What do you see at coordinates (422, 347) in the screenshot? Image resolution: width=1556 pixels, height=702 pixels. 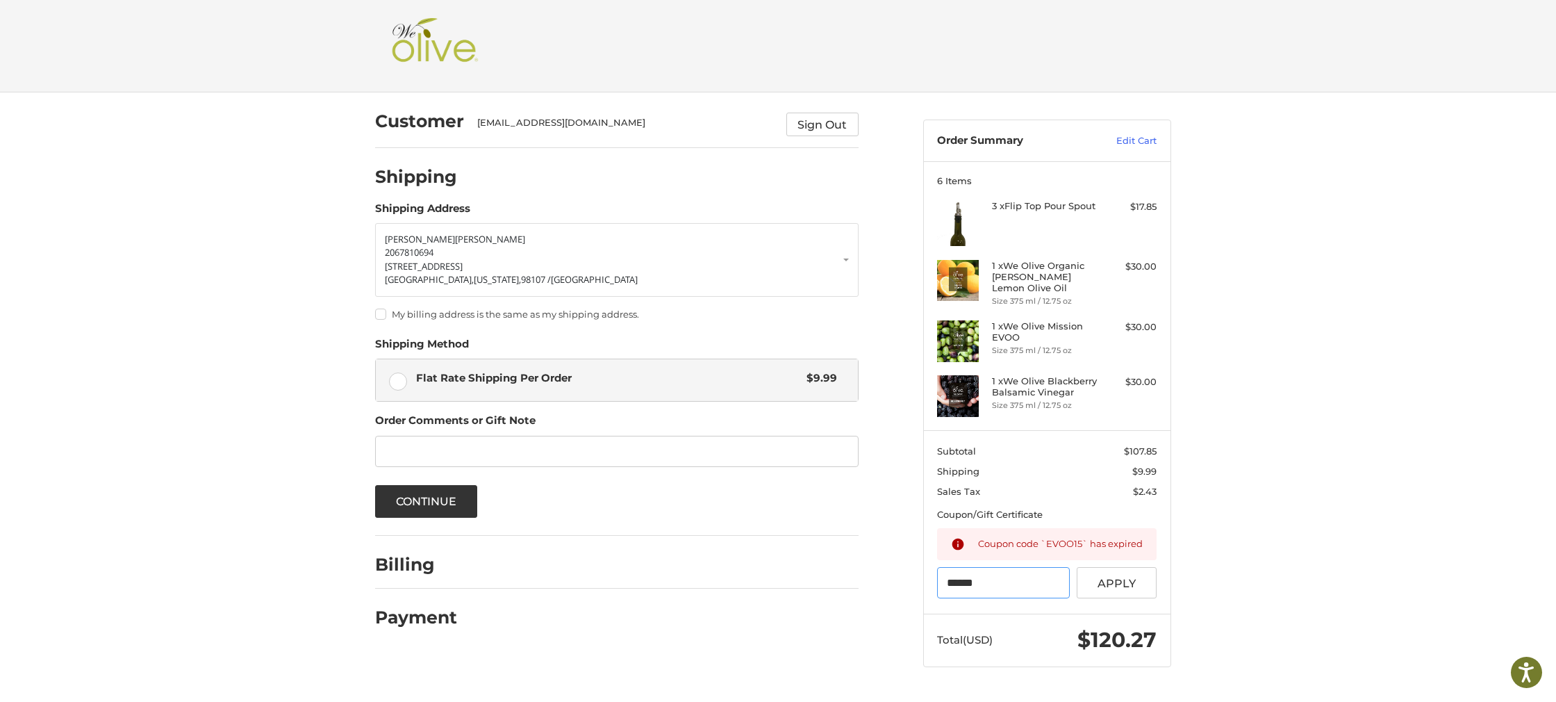 I see `legend: Shipping Method` at bounding box center [422, 347].